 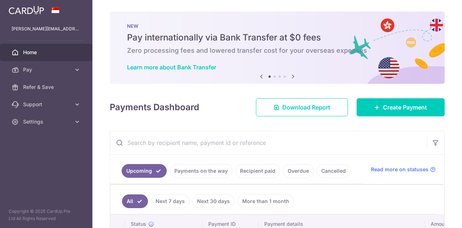 I want to click on img: Bank transfer banner, so click(x=277, y=48).